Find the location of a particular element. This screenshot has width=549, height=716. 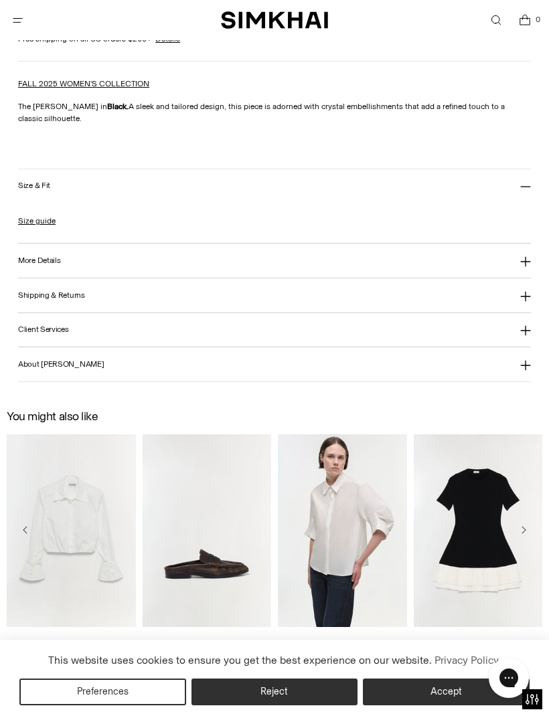

button: Move to previous carousel slide is located at coordinates (25, 530).